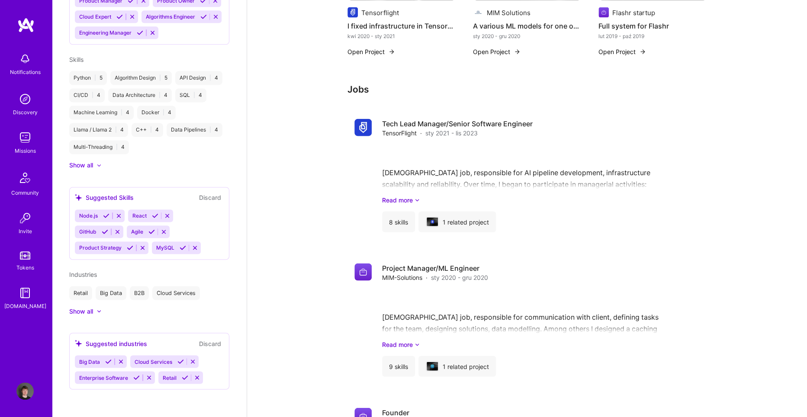  Describe the element at coordinates (25, 267) in the screenshot. I see `div: Tokens` at that location.